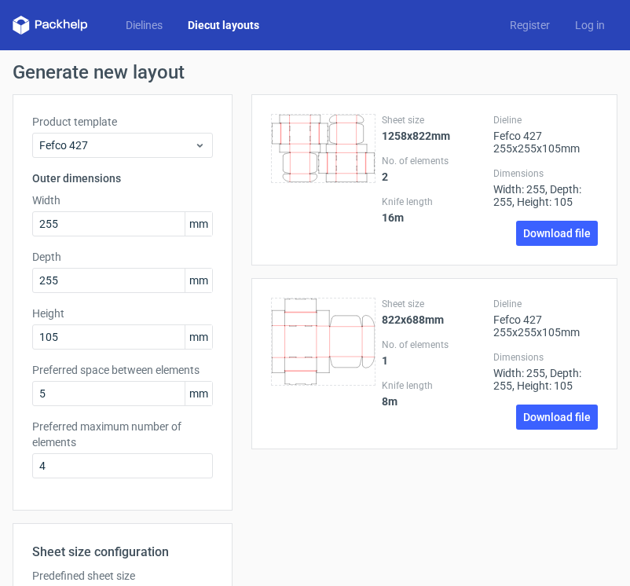  What do you see at coordinates (123, 178) in the screenshot?
I see `h3: Outer dimensions` at bounding box center [123, 178].